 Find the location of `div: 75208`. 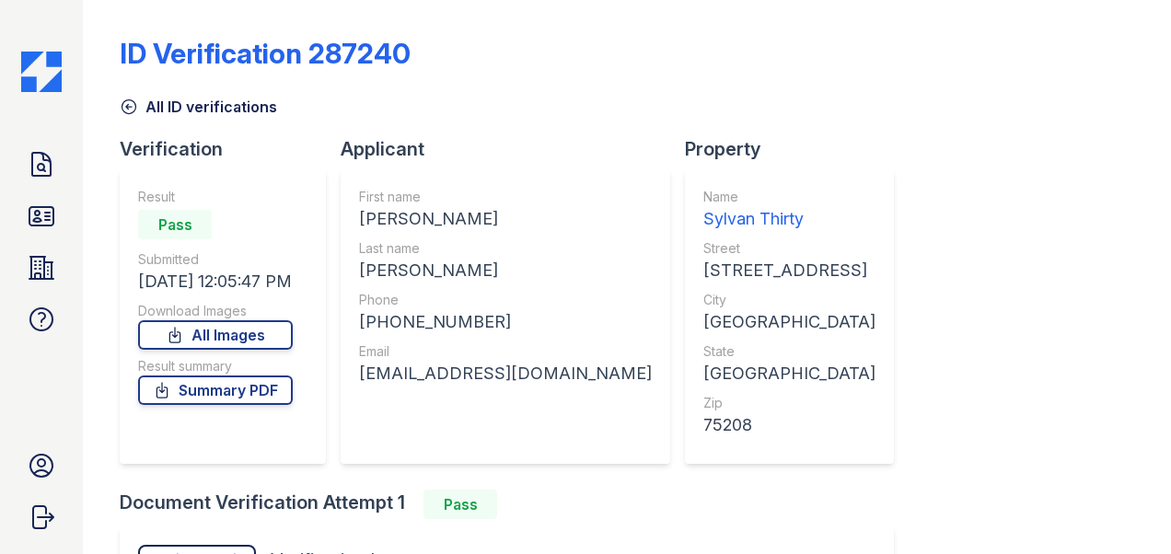

div: 75208 is located at coordinates (789, 425).